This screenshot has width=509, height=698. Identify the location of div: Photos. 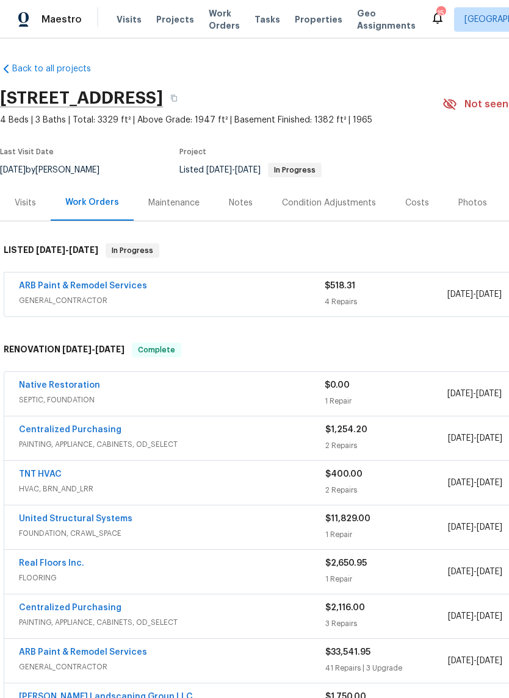
(472, 203).